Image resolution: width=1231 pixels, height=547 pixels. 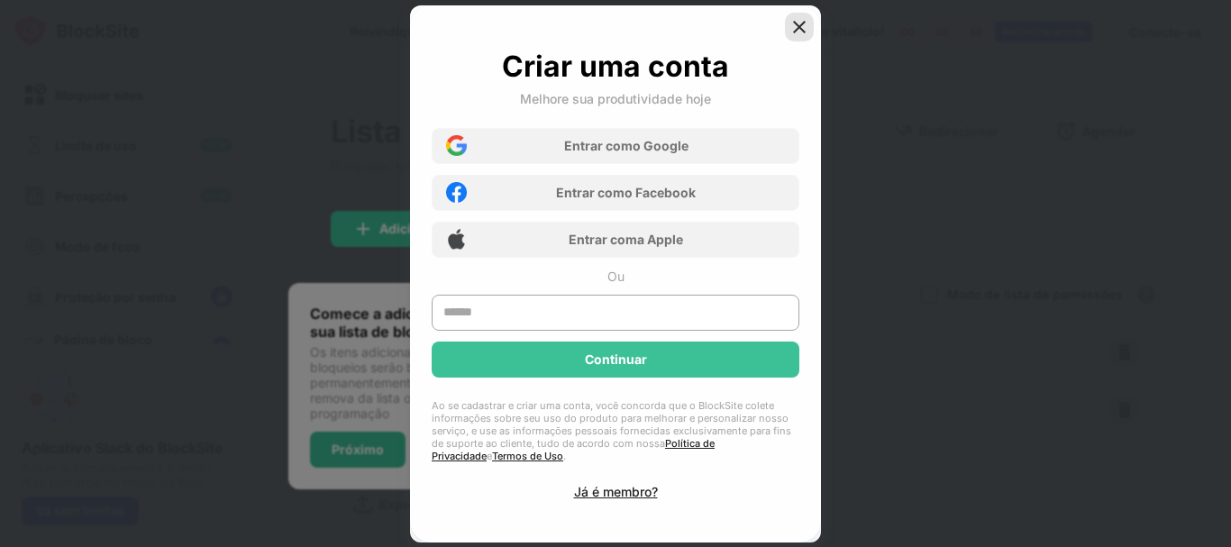 What do you see at coordinates (616, 491) in the screenshot?
I see `font: Já é membro?` at bounding box center [616, 491].